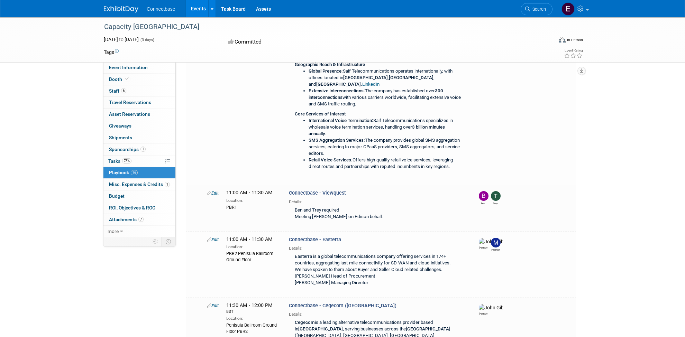 This screenshot has height=337, width=685. Describe the element at coordinates (139, 220) in the screenshot. I see `a: Attachments7` at that location.